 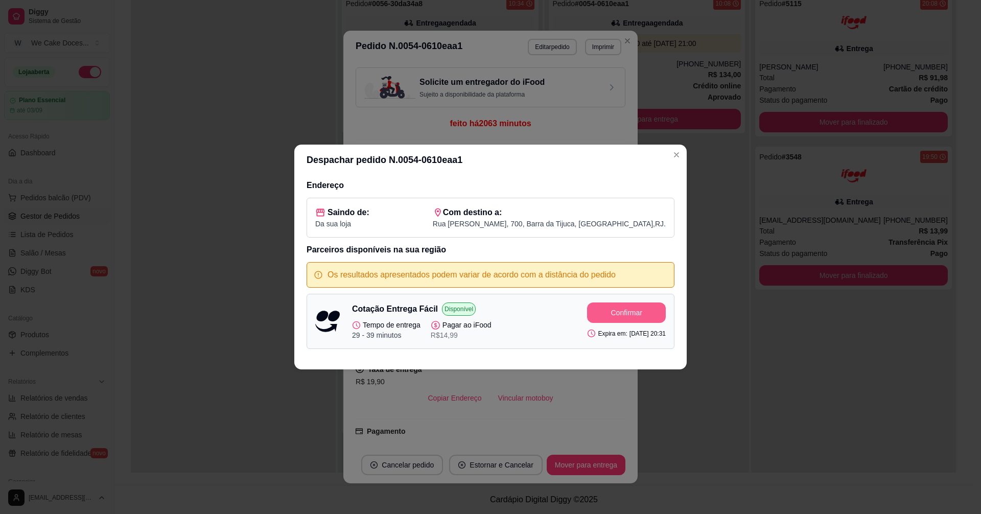 What do you see at coordinates (395, 309) in the screenshot?
I see `p: Cotação Entrega Fácil` at bounding box center [395, 309].